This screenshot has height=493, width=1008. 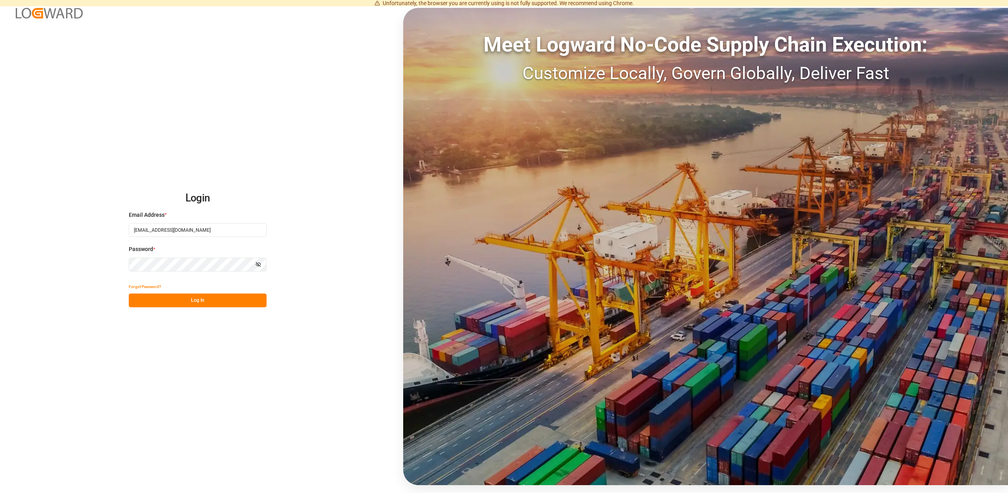 What do you see at coordinates (198, 230) in the screenshot?
I see `input: Enter your email` at bounding box center [198, 230].